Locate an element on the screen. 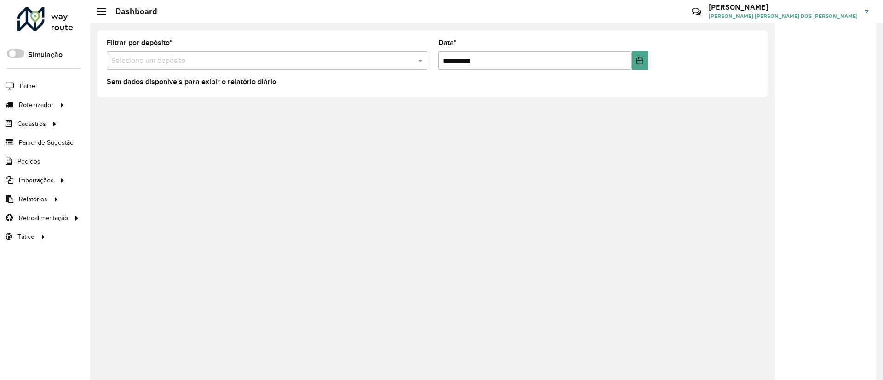  label: Simulação is located at coordinates (45, 55).